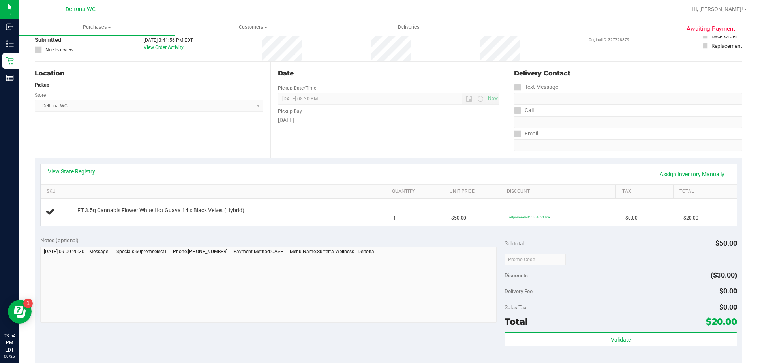 The image size is (758, 363). I want to click on div: Location, so click(149, 73).